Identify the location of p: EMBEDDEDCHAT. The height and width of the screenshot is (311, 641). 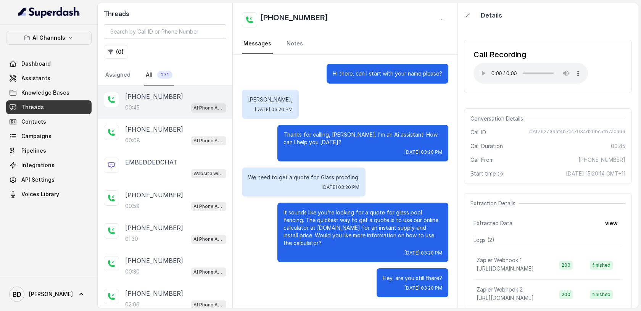
(151, 162).